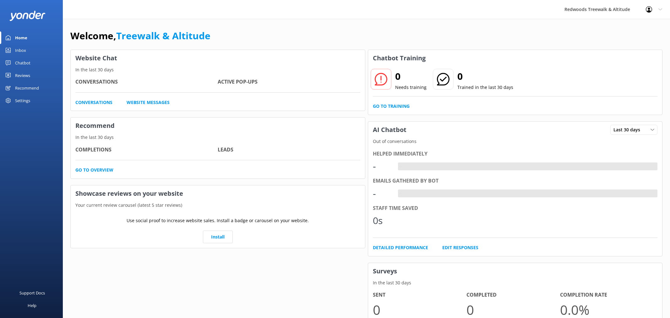 The image size is (670, 318). What do you see at coordinates (218, 220) in the screenshot?
I see `p: Use social proof to increase website sales. Install a badge or carousel on your website.` at bounding box center [218, 220].